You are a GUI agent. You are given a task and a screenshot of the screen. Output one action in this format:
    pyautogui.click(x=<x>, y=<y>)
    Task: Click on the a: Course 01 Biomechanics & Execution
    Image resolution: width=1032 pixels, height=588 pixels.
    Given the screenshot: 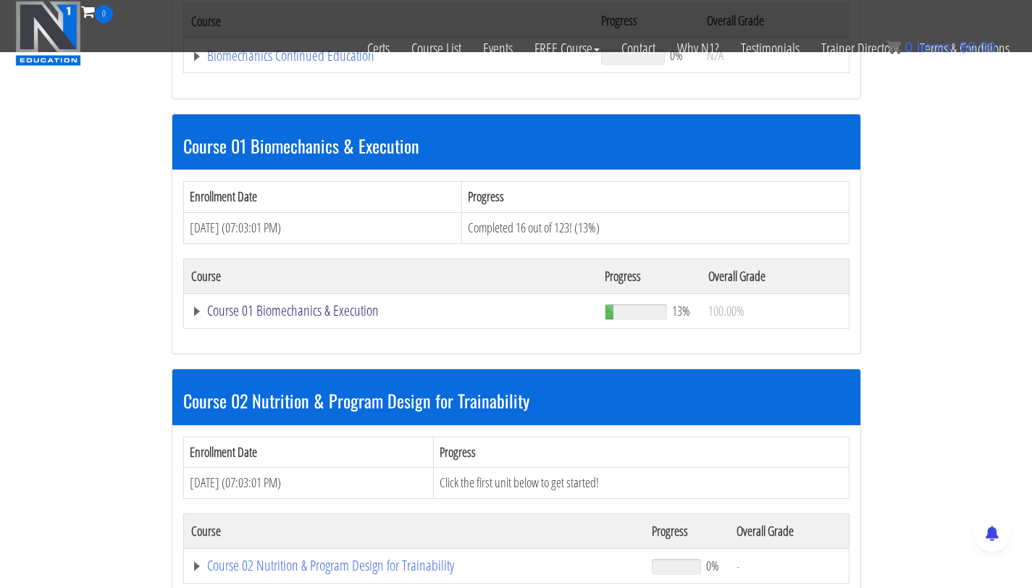 What is the action you would take?
    pyautogui.click(x=391, y=311)
    